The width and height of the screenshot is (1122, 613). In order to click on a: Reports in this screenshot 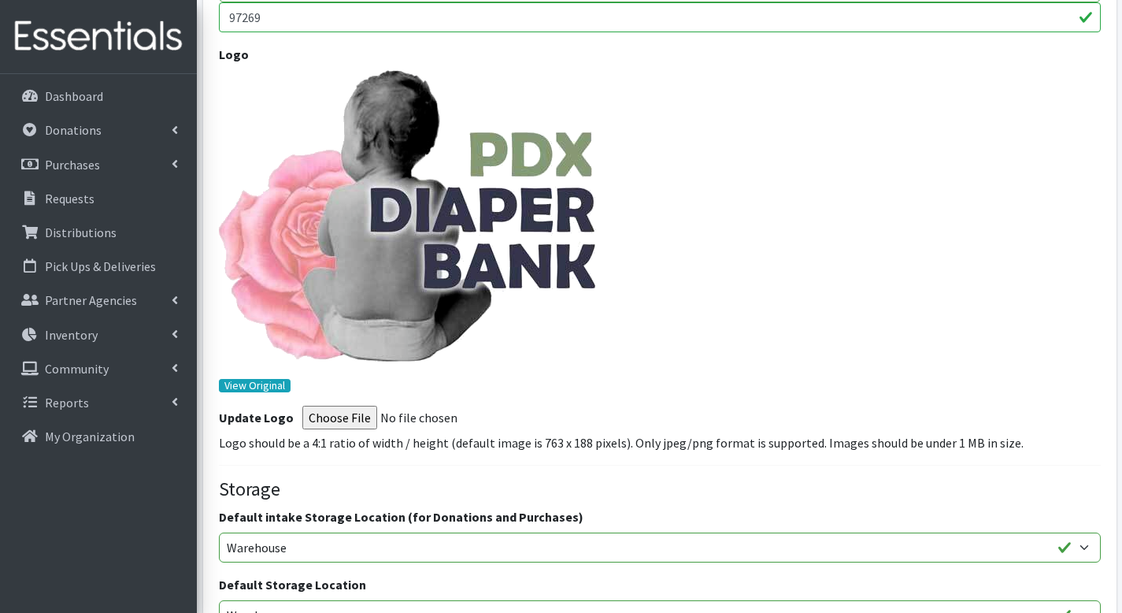, I will do `click(98, 402)`.